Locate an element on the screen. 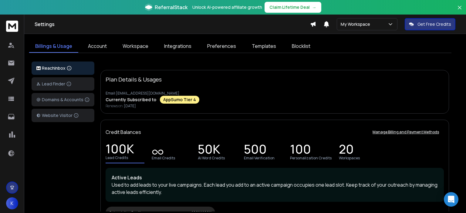  p: Manage Billing and Payment Methods is located at coordinates (406, 132).